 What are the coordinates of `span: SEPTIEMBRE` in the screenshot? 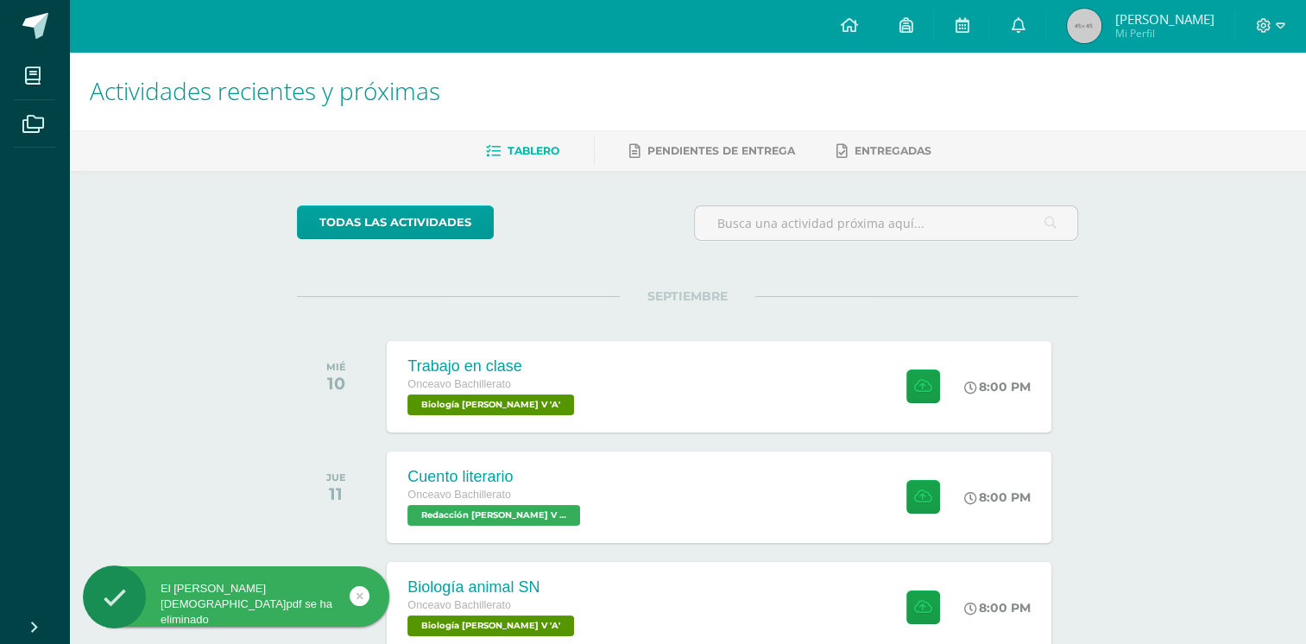 It's located at (687, 296).